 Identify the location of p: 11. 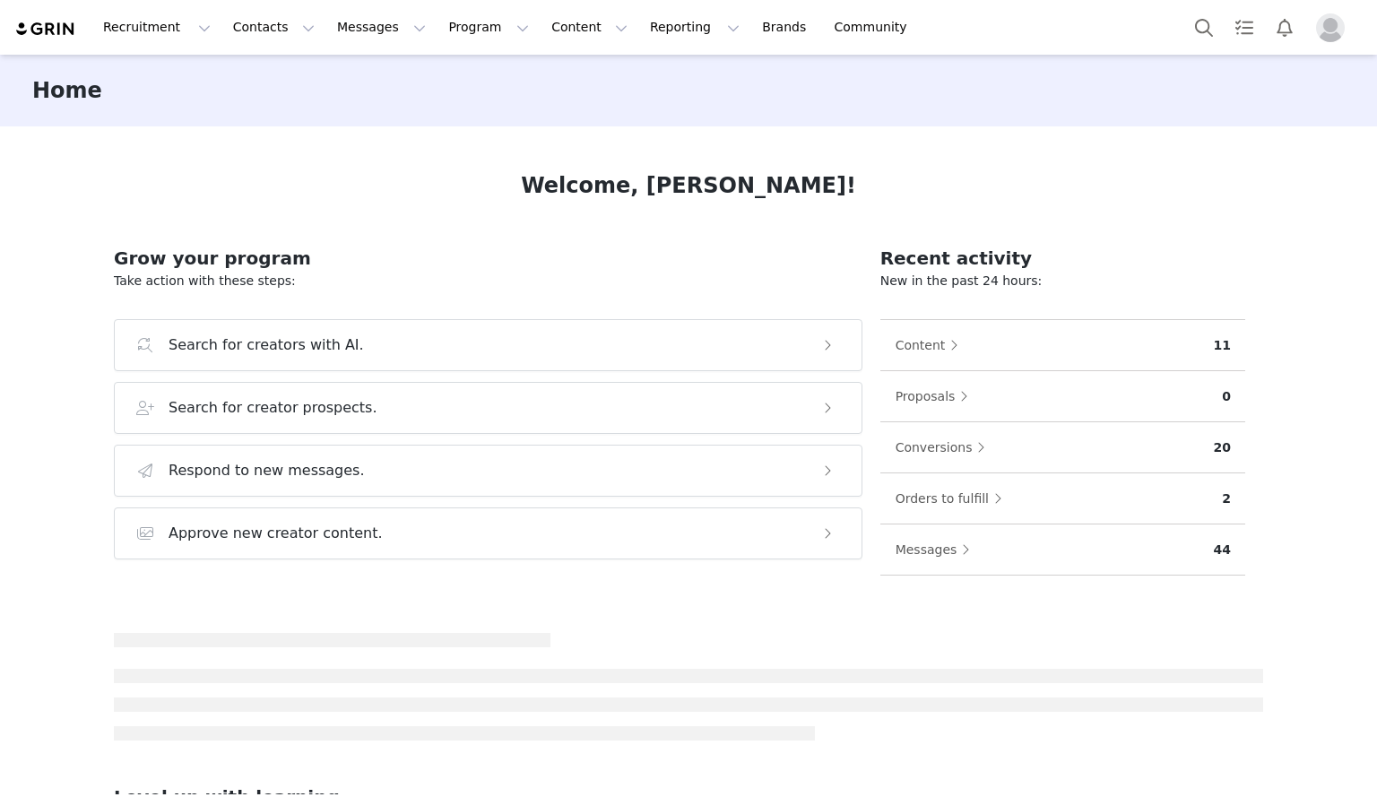
(1222, 345).